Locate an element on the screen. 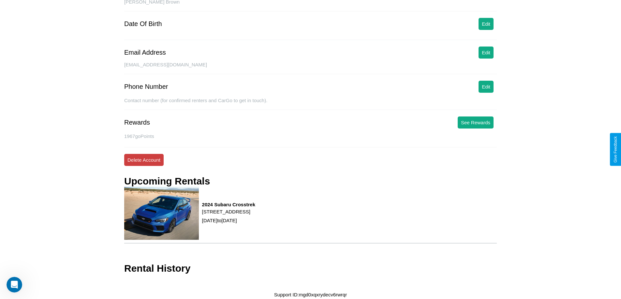 The image size is (621, 299). button: Delete Account is located at coordinates (144, 160).